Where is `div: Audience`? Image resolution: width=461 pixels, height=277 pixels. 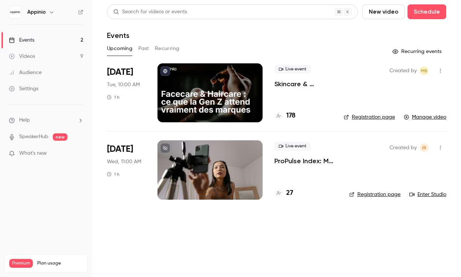
div: Audience is located at coordinates (25, 73).